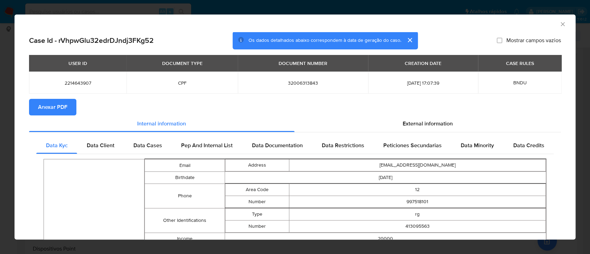 The image size is (590, 254). I want to click on span: 32006313843, so click(303, 83).